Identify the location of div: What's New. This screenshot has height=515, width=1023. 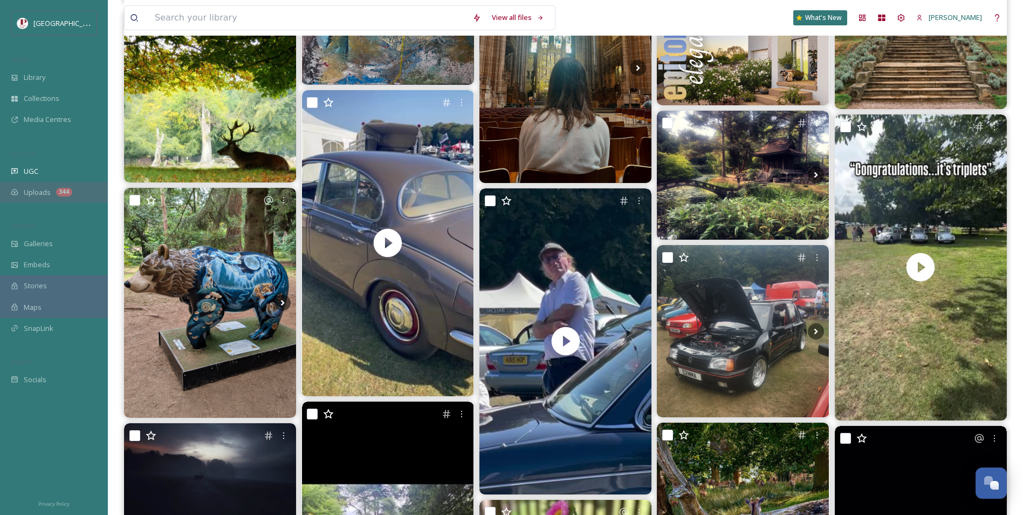
(820, 18).